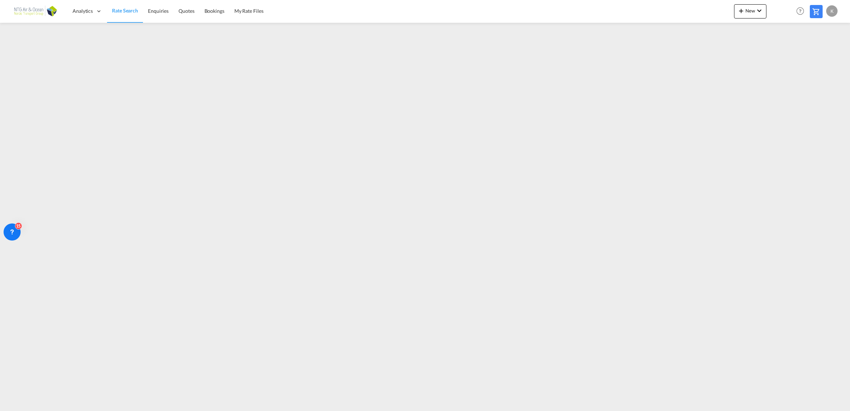 Image resolution: width=850 pixels, height=411 pixels. Describe the element at coordinates (750, 11) in the screenshot. I see `span: New` at that location.